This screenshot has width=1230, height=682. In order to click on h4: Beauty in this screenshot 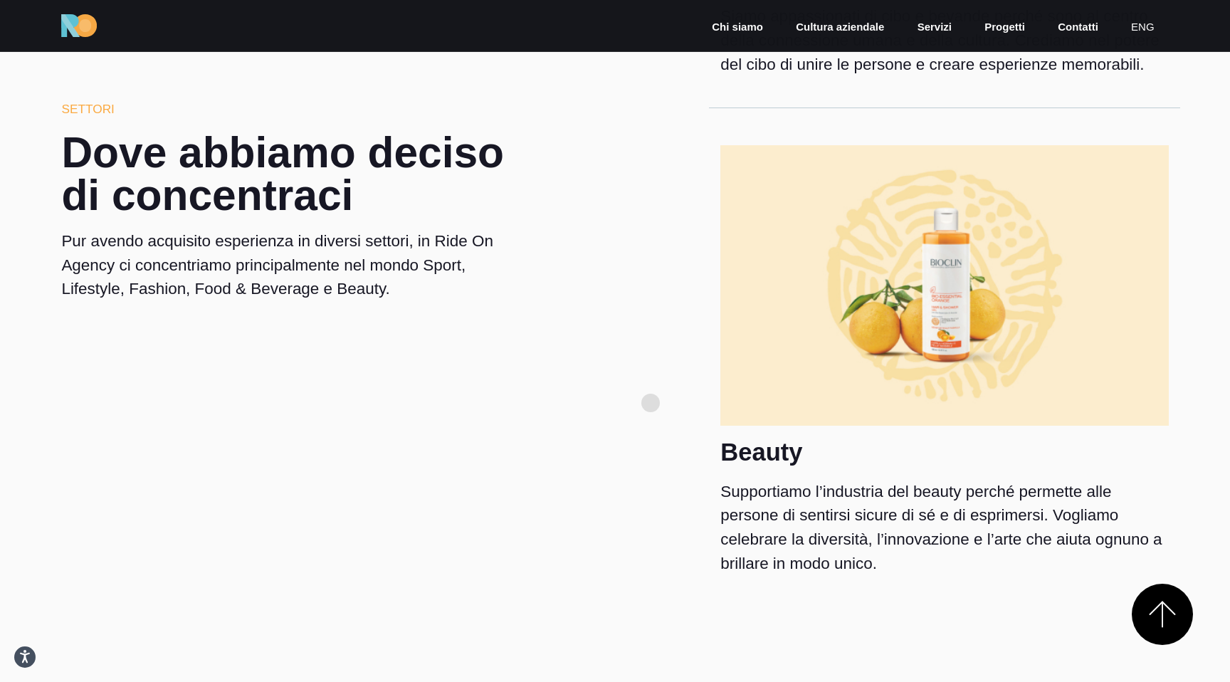, I will do `click(944, 452)`.